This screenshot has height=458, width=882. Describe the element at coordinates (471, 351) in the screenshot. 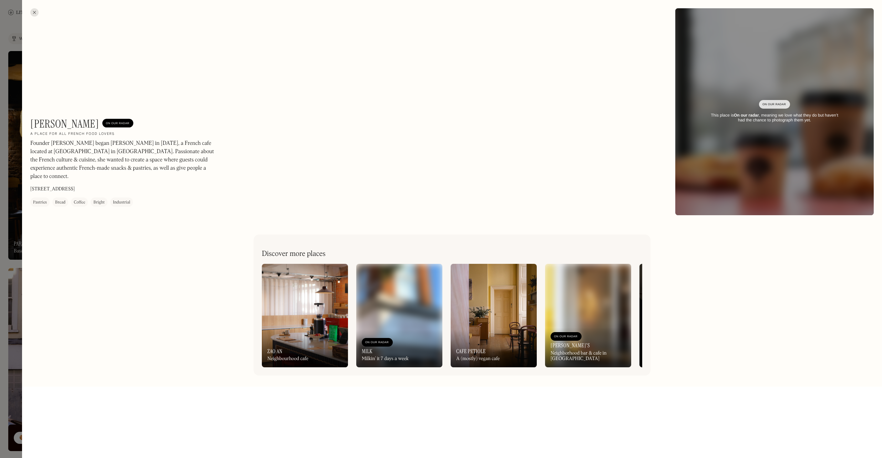

I see `h3: Cafe Petiole` at that location.